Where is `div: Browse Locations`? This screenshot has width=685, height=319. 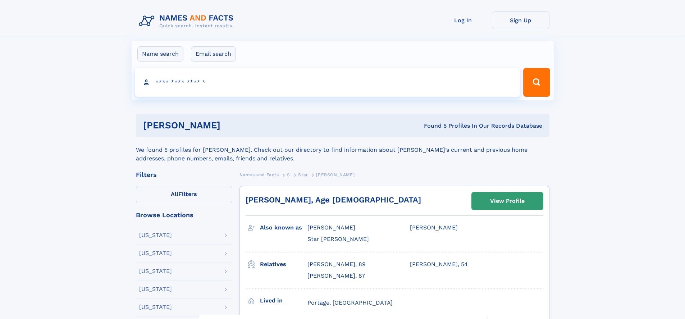 div: Browse Locations is located at coordinates (184, 215).